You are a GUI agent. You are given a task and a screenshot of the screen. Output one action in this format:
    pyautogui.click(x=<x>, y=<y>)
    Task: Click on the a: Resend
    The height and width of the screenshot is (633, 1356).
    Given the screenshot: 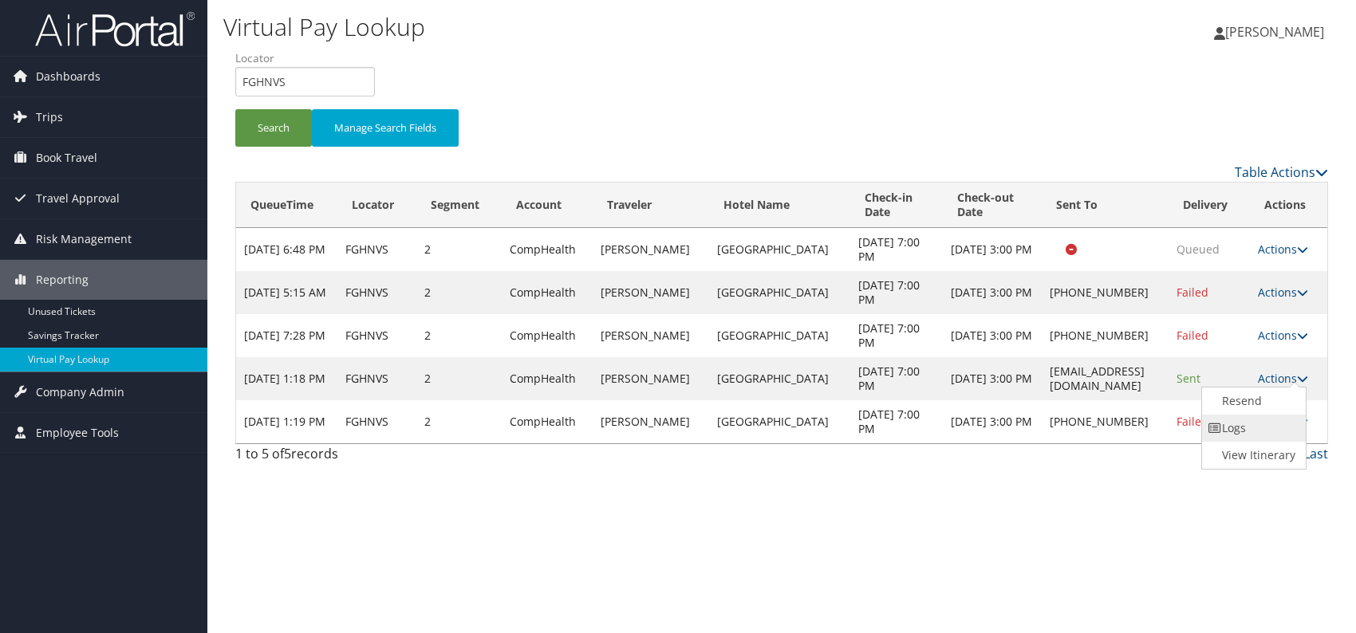 What is the action you would take?
    pyautogui.click(x=1252, y=401)
    